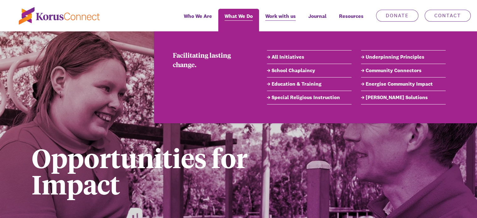 The width and height of the screenshot is (477, 218). What do you see at coordinates (397, 16) in the screenshot?
I see `a: Donate` at bounding box center [397, 16].